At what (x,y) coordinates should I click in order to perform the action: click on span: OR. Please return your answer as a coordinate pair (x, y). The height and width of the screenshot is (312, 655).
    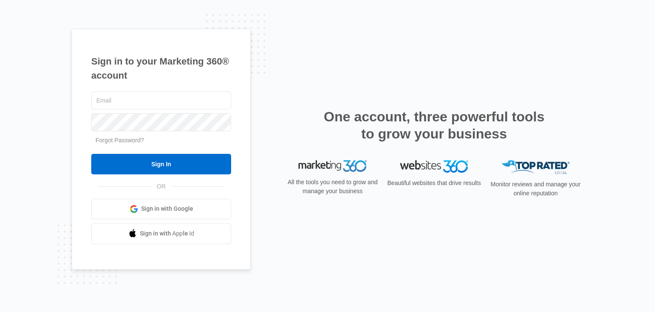
    Looking at the image, I should click on (161, 186).